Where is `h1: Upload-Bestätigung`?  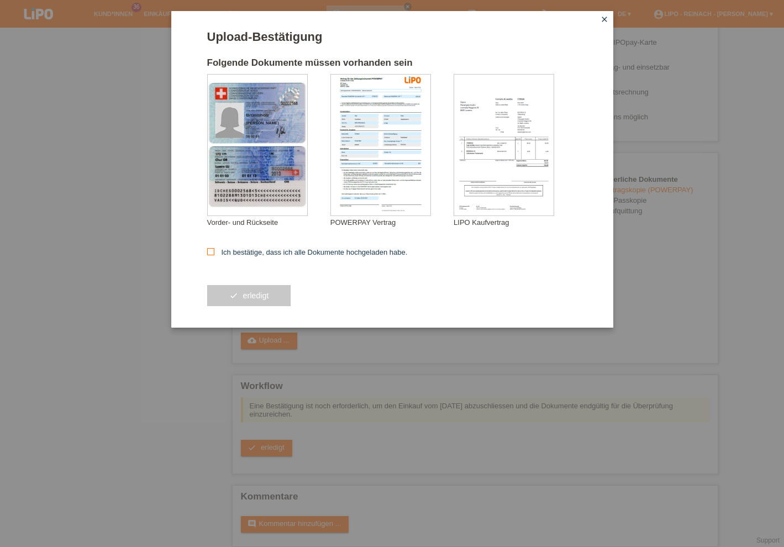
h1: Upload-Bestätigung is located at coordinates (392, 36).